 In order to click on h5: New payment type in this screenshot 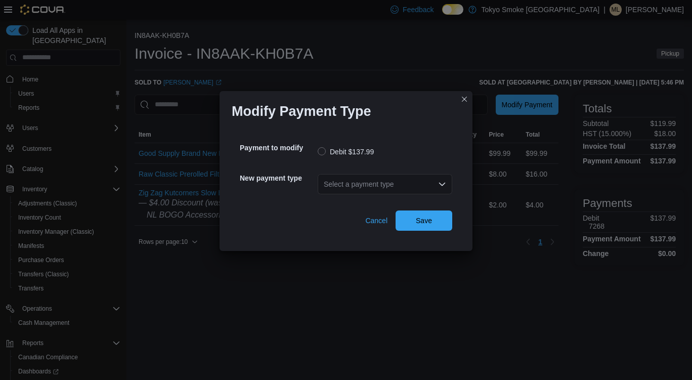, I will do `click(278, 178)`.